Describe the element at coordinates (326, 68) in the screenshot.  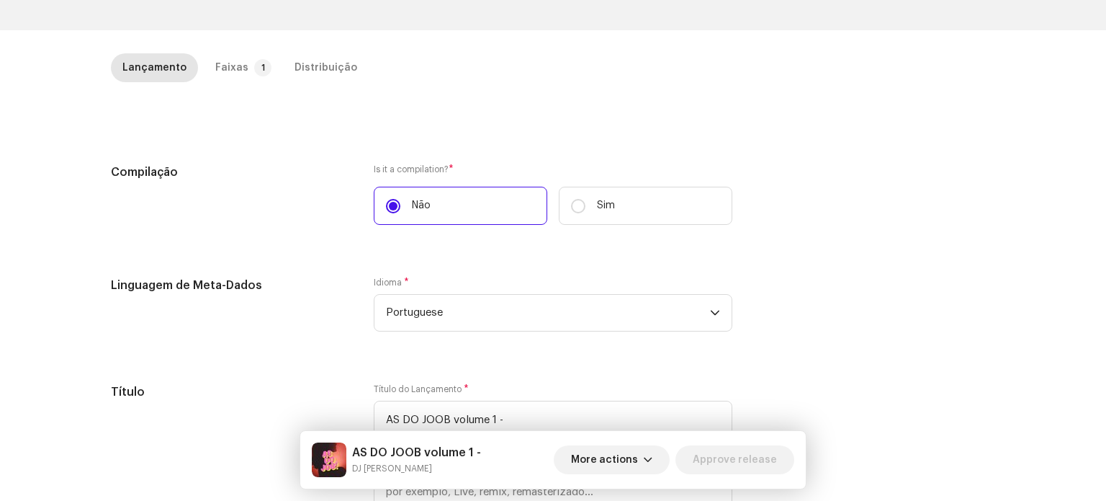
I see `div: Distribuição` at that location.